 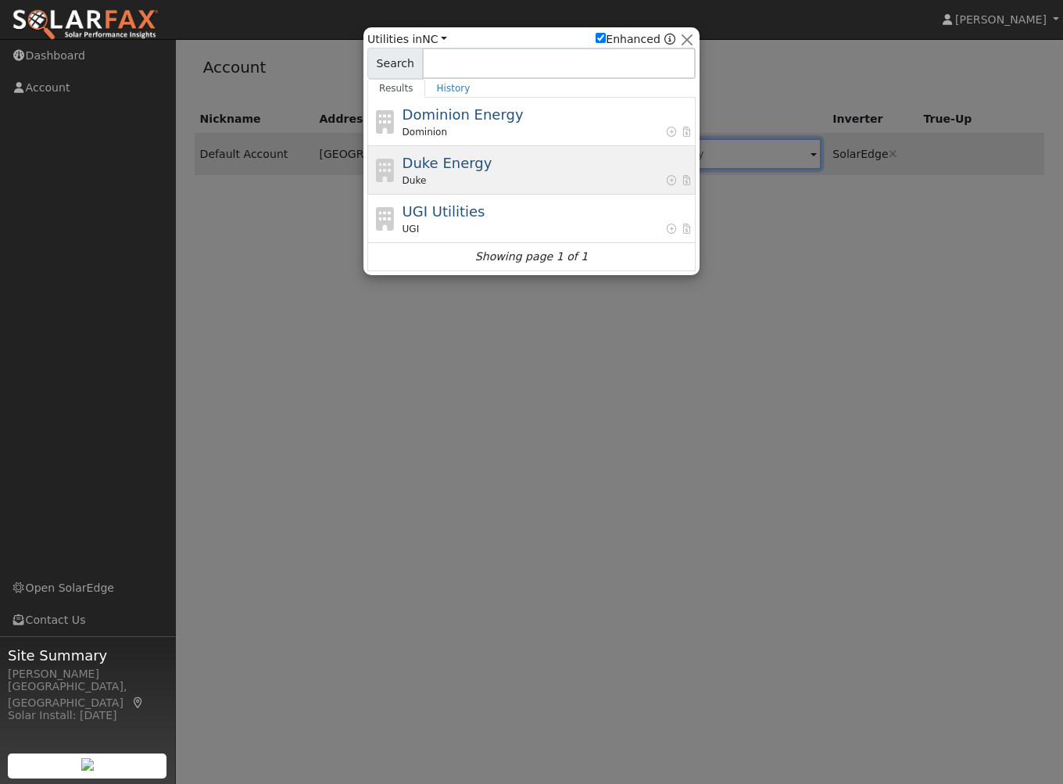 What do you see at coordinates (425, 132) in the screenshot?
I see `span: Dominion` at bounding box center [425, 132].